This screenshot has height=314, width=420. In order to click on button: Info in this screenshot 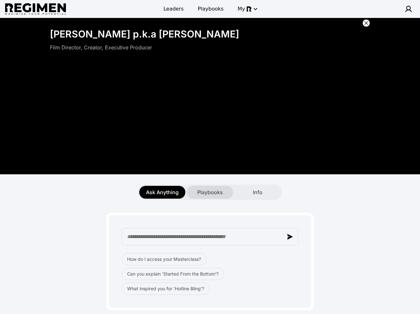, I will do `click(258, 192)`.